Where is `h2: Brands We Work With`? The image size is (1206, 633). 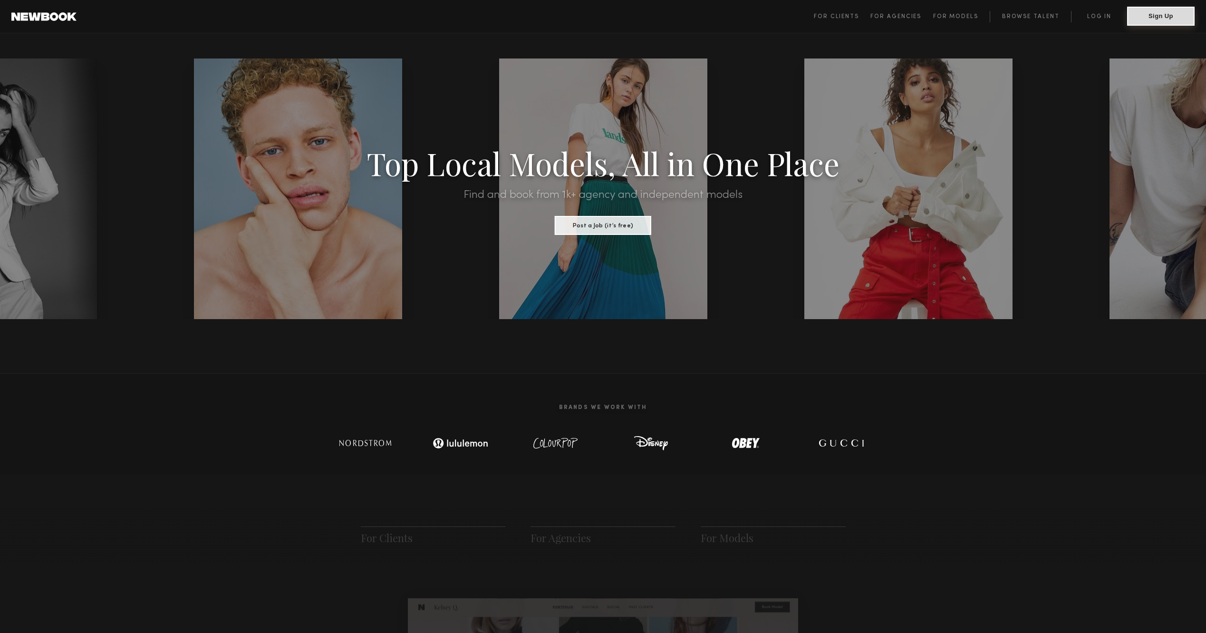 h2: Brands We Work With is located at coordinates (603, 407).